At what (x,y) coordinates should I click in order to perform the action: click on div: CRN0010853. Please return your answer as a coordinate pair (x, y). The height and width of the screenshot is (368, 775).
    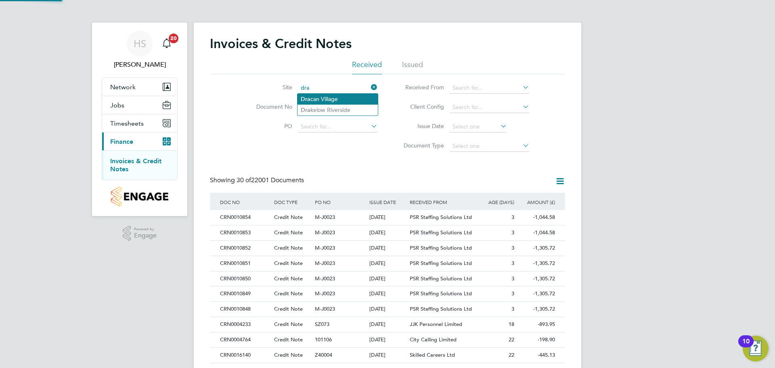
    Looking at the image, I should click on (245, 232).